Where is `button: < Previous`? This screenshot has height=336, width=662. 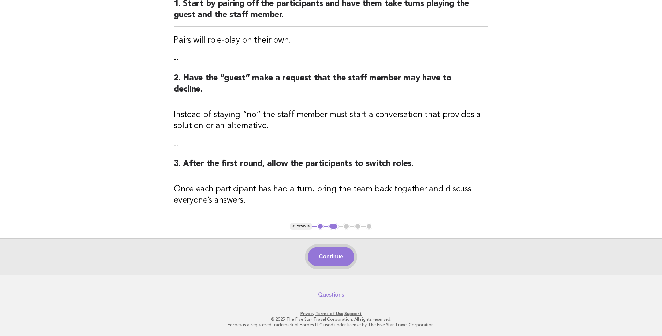
button: < Previous is located at coordinates (301, 226).